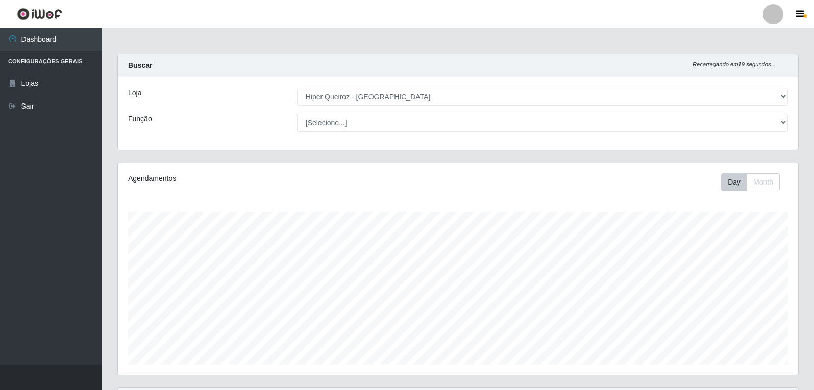 Image resolution: width=814 pixels, height=390 pixels. I want to click on div: Agendamentos, so click(261, 179).